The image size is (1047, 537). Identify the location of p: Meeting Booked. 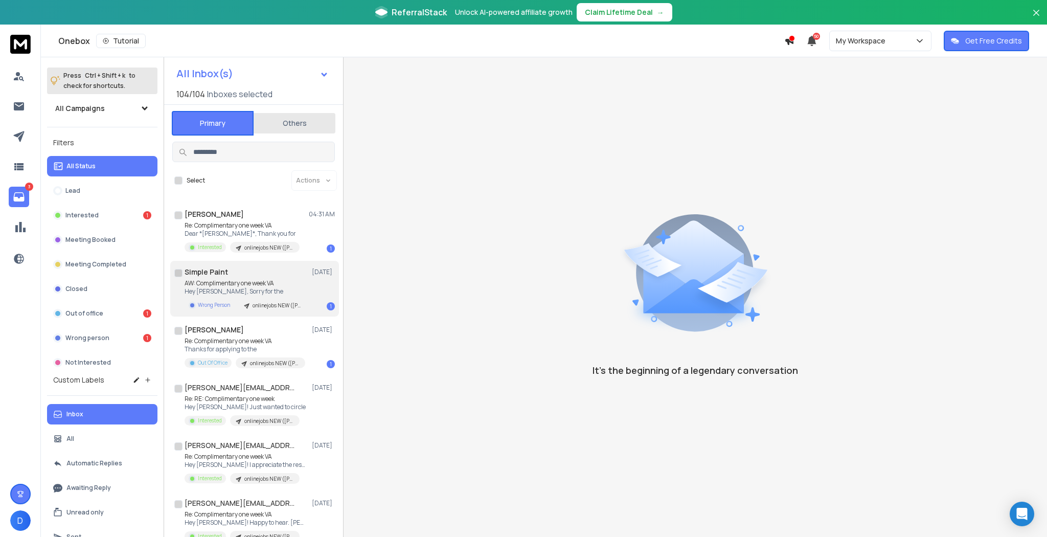
(91, 240).